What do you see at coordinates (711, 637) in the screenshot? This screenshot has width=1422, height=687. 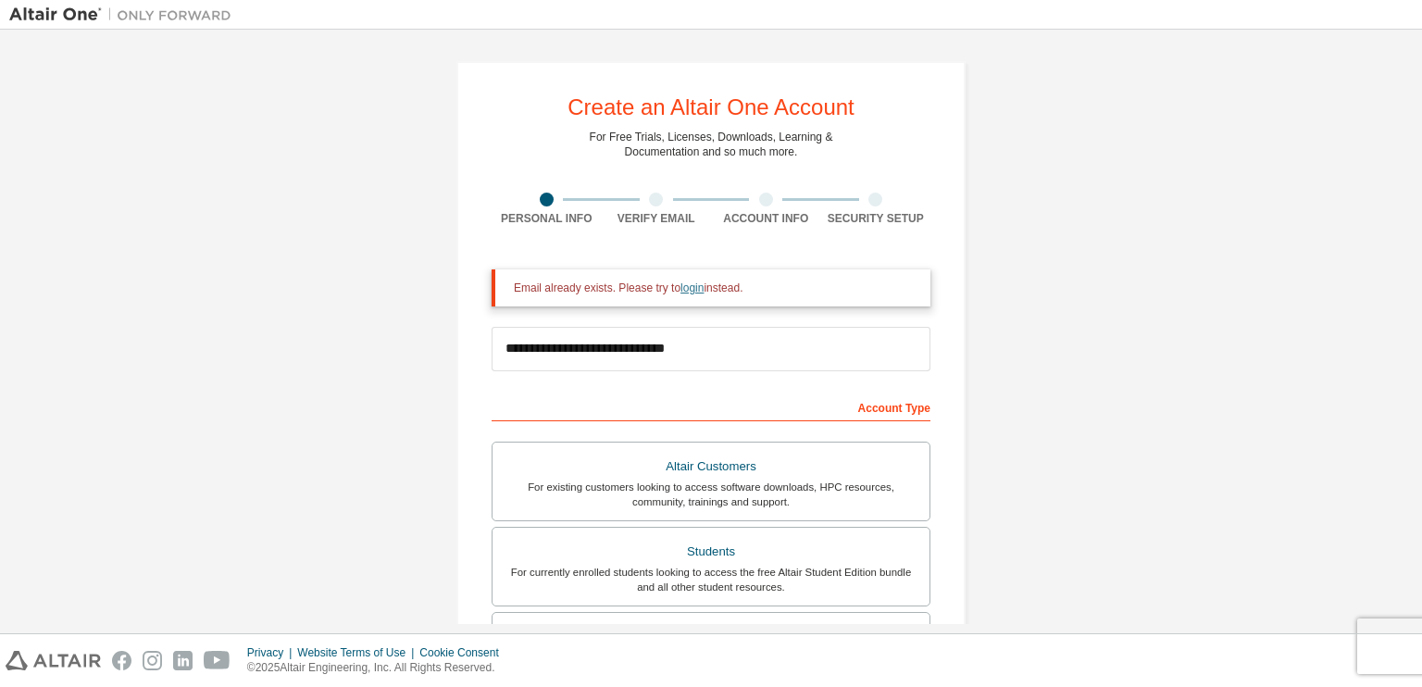 I see `div: Faculty` at bounding box center [711, 637].